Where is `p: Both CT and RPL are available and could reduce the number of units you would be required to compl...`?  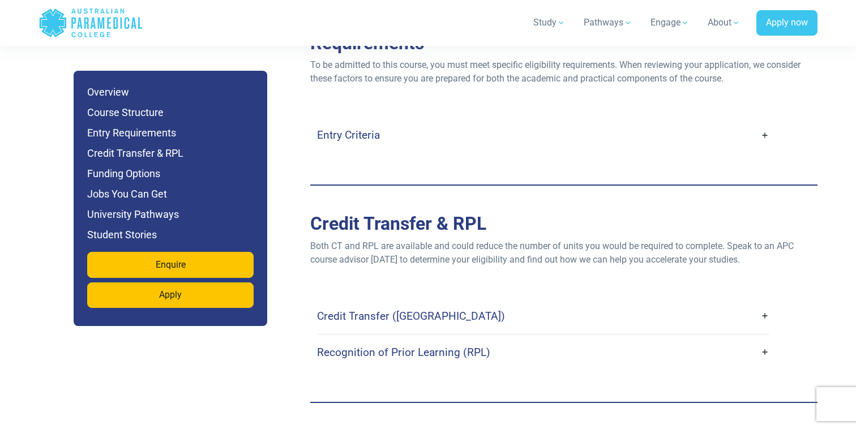 p: Both CT and RPL are available and could reduce the number of units you would be required to compl... is located at coordinates (564, 253).